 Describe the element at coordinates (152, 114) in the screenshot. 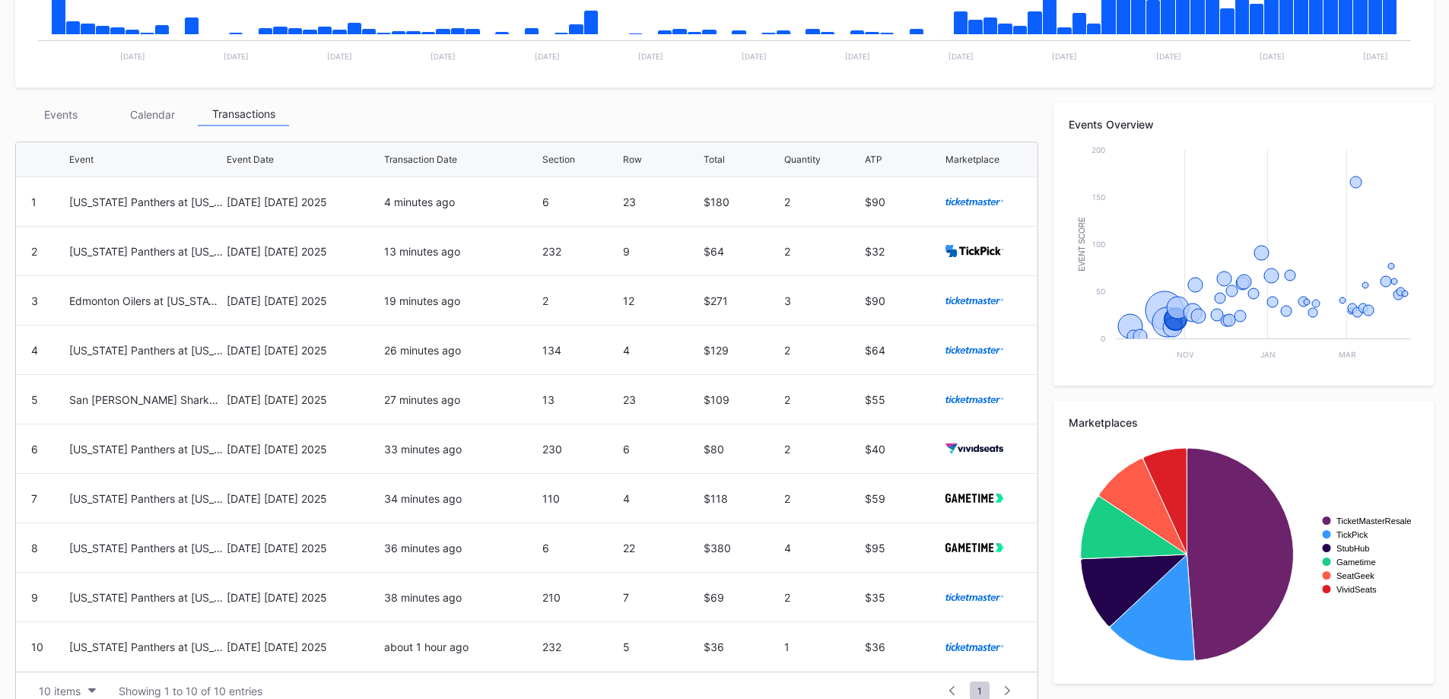

I see `div: Calendar` at that location.